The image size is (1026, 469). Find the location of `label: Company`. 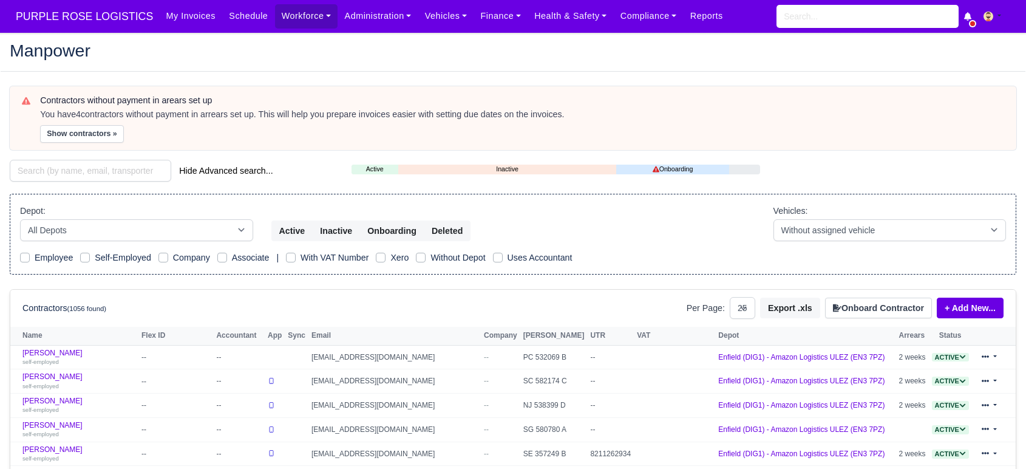

label: Company is located at coordinates (191, 257).